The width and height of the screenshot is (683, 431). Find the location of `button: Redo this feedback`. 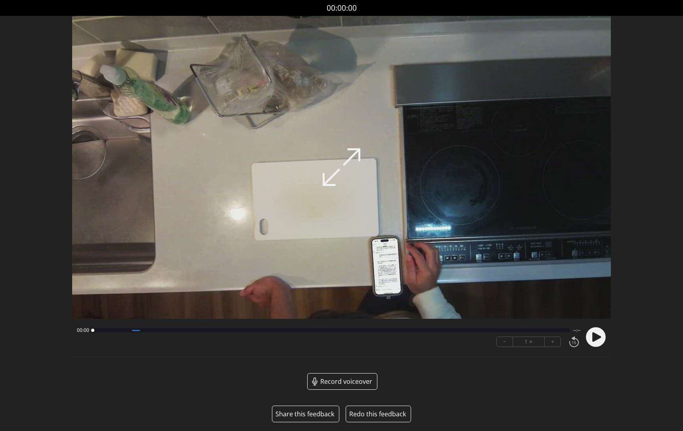

button: Redo this feedback is located at coordinates (378, 414).